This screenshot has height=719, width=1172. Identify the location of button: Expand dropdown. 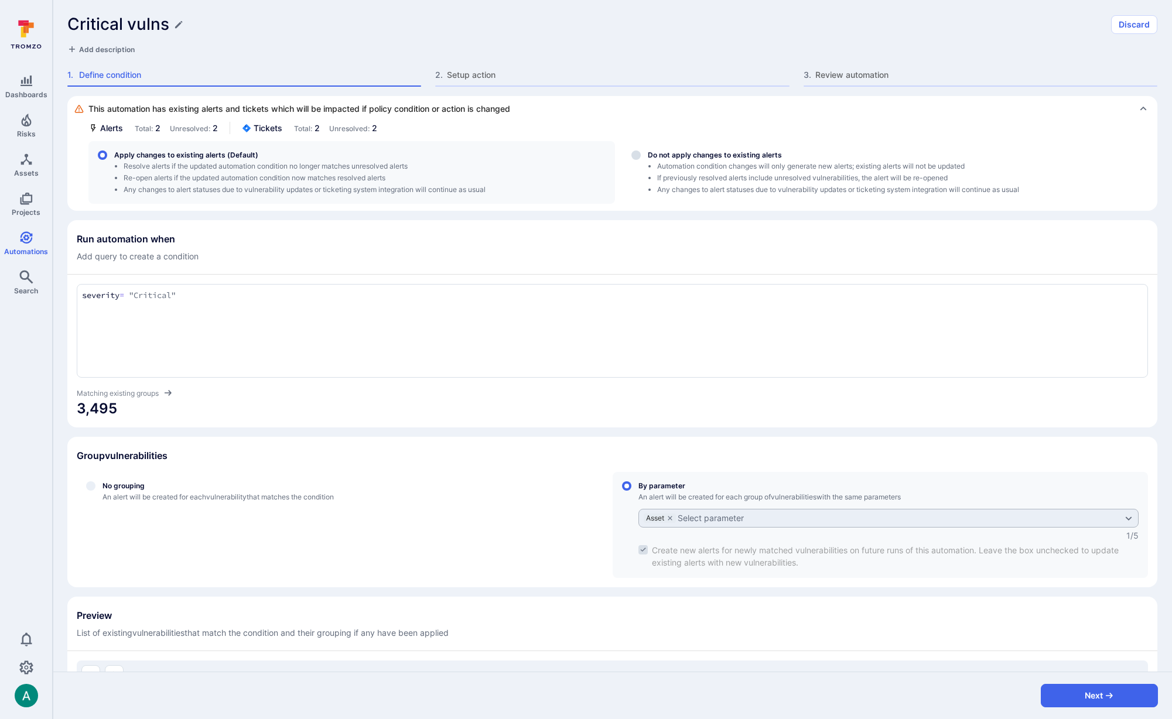
(1129, 518).